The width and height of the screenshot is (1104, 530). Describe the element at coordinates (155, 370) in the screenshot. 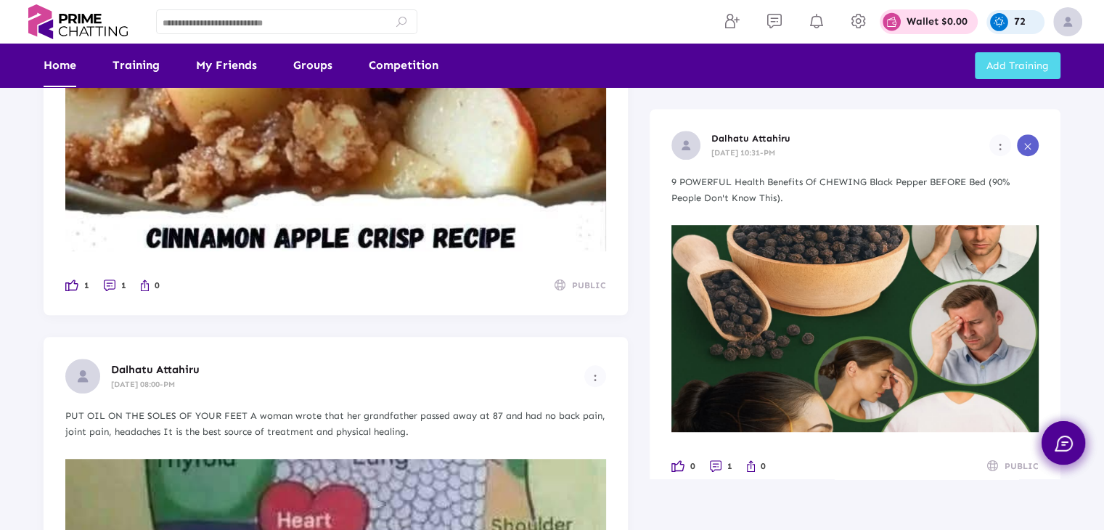

I see `span: Dalhatu Attahiru` at that location.